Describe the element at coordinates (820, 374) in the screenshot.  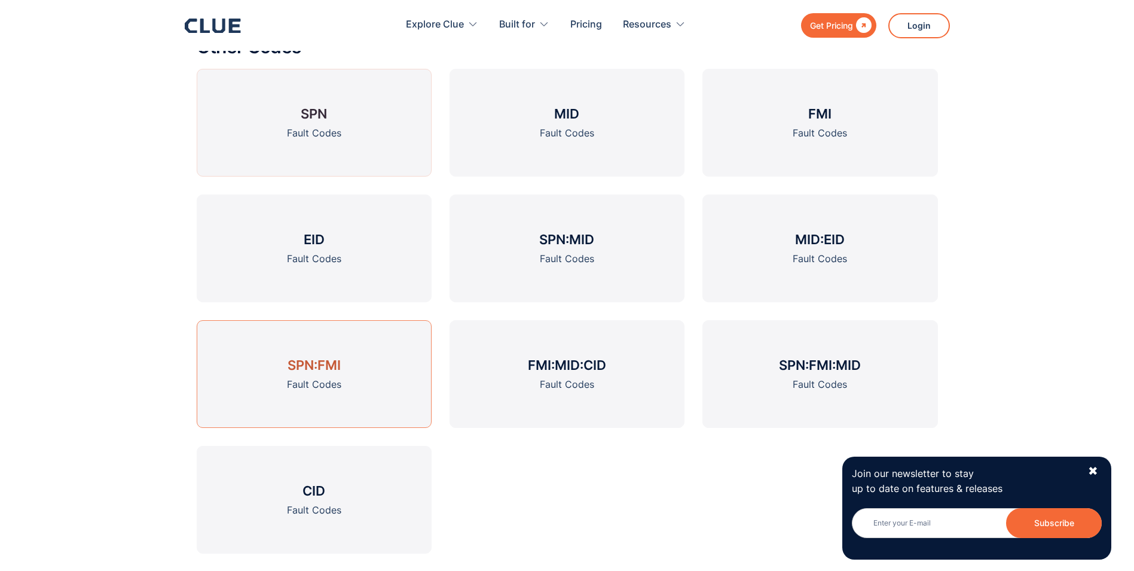
I see `a: SPN:FMI:MIDFault Codes` at that location.